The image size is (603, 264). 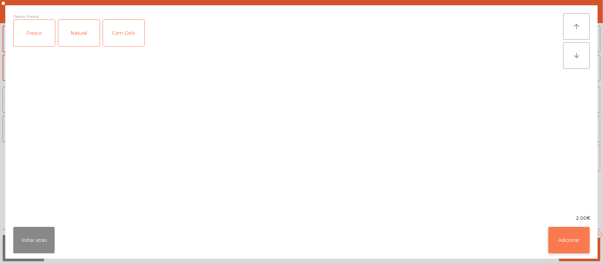 What do you see at coordinates (79, 33) in the screenshot?
I see `div: Natural` at bounding box center [79, 33].